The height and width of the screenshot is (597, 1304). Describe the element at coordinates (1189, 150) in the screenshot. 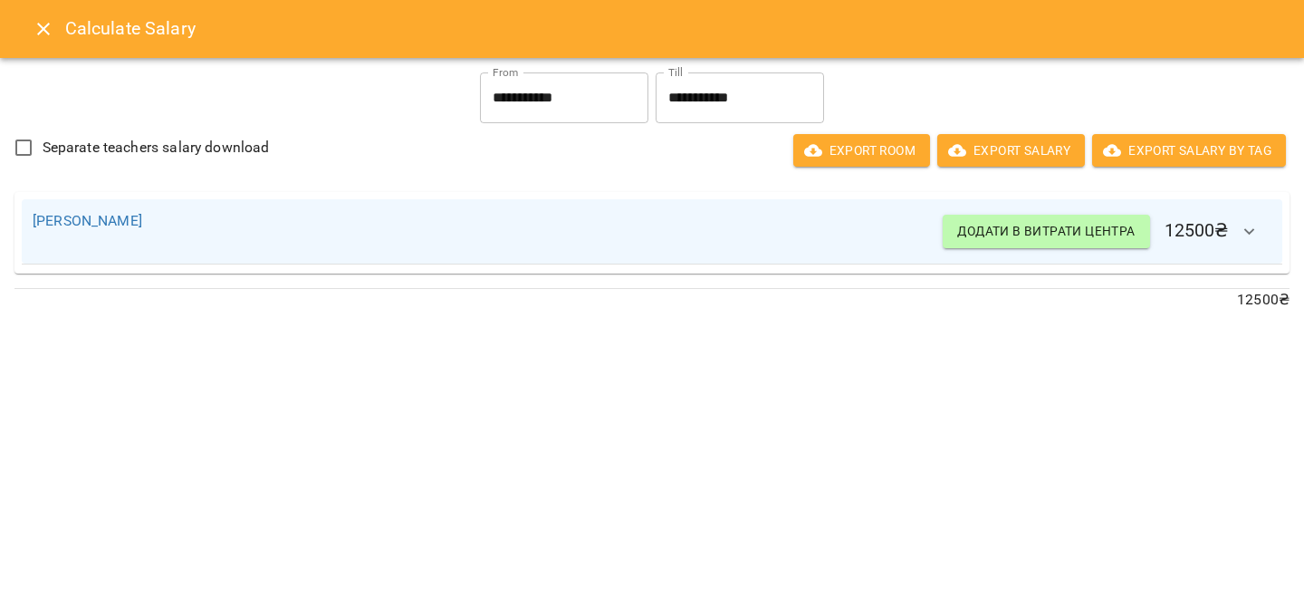

I see `button: Export Salary by Tag` at that location.